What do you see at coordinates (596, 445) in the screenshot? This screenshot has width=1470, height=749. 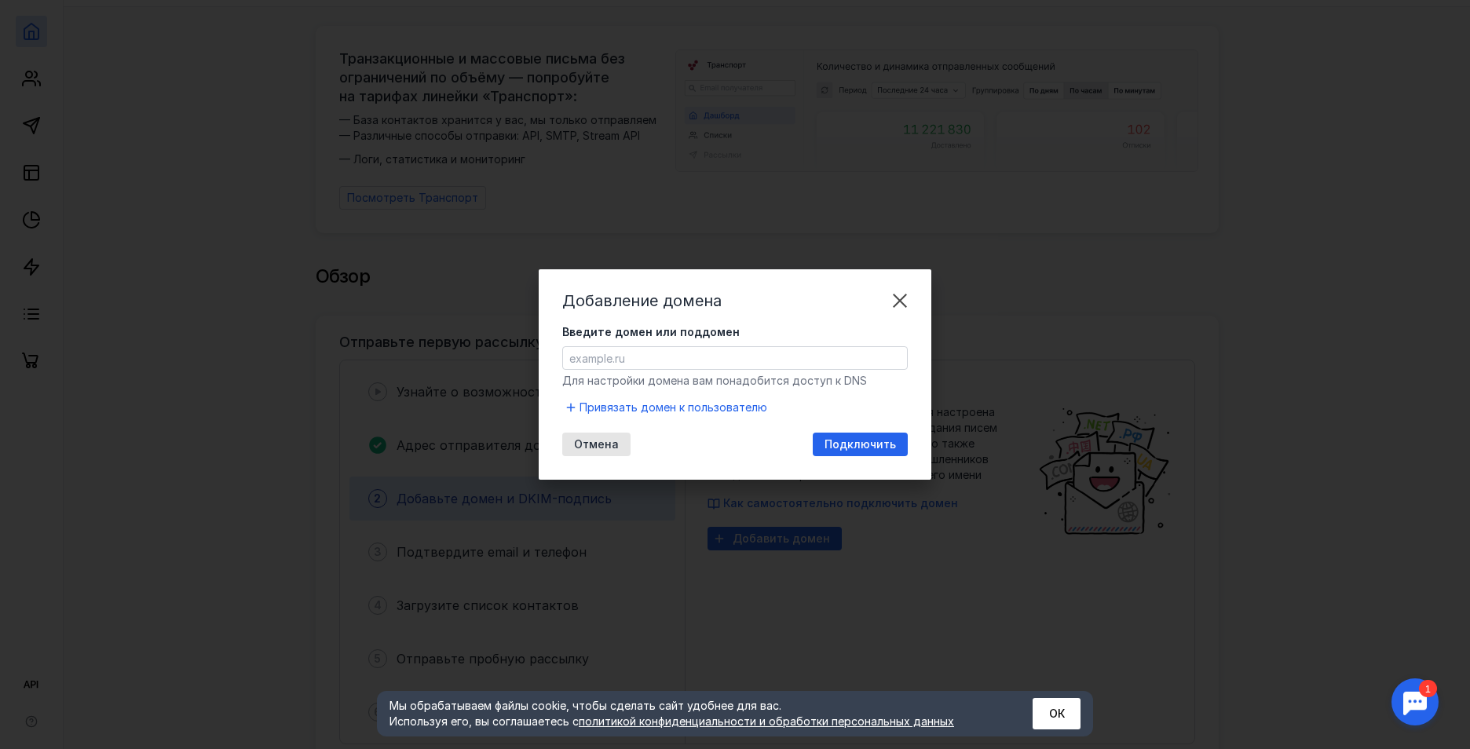 I see `span: Отмена` at bounding box center [596, 445].